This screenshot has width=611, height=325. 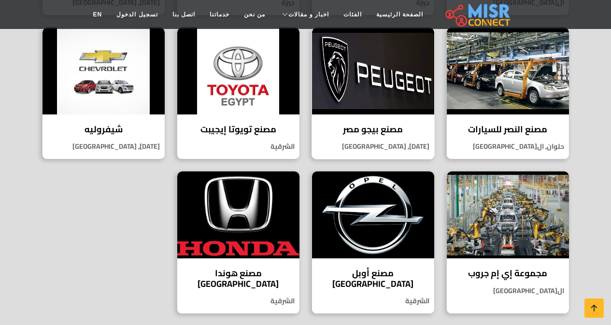 What do you see at coordinates (98, 14) in the screenshot?
I see `a: EN` at bounding box center [98, 14].